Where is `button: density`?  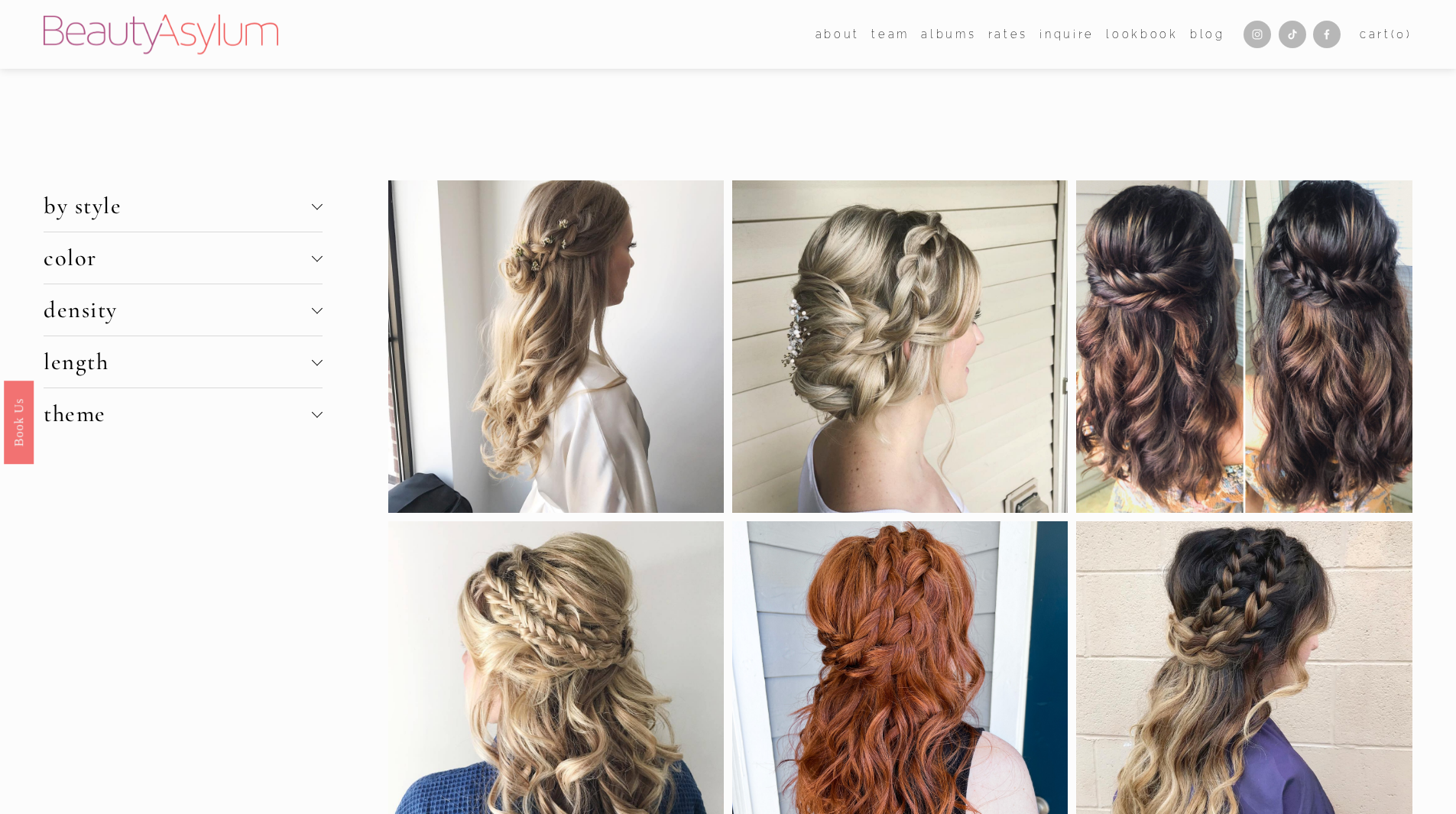 button: density is located at coordinates (183, 309).